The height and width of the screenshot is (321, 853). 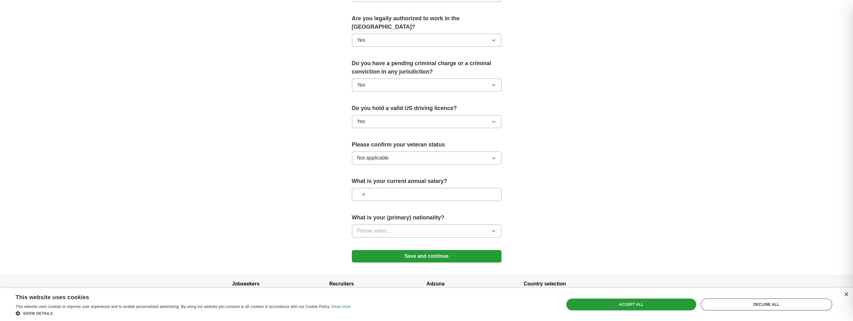 What do you see at coordinates (427, 256) in the screenshot?
I see `button: Save and continue` at bounding box center [427, 256].